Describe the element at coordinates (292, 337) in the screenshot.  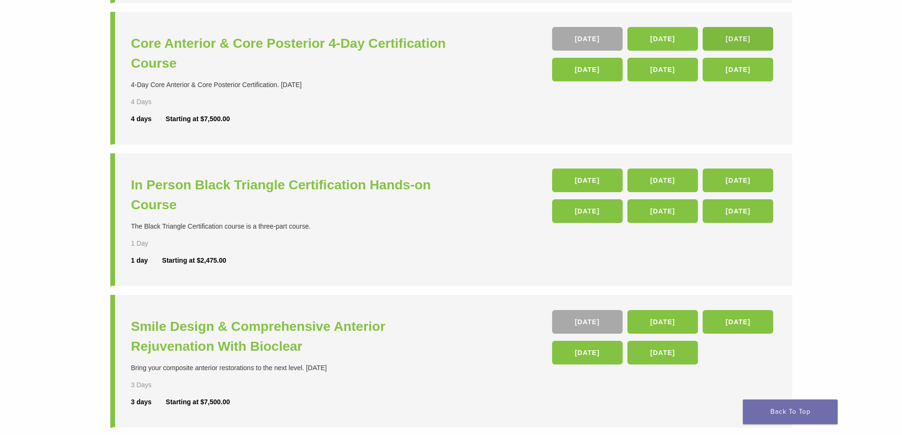
I see `a: Smile Design & Comprehensive Anterior Rejuvenation With Bioclear` at that location.